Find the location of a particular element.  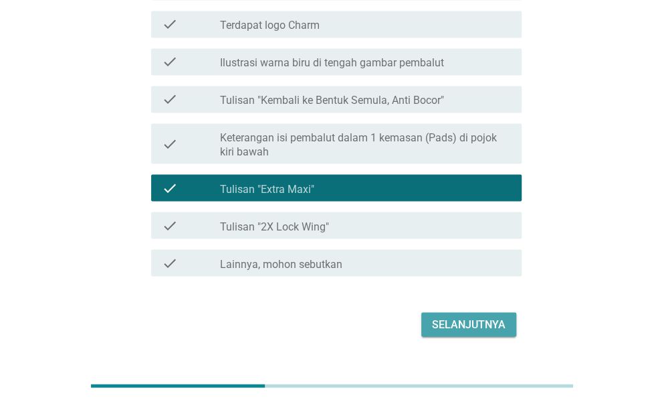

div: Selanjutnya is located at coordinates (469, 324).